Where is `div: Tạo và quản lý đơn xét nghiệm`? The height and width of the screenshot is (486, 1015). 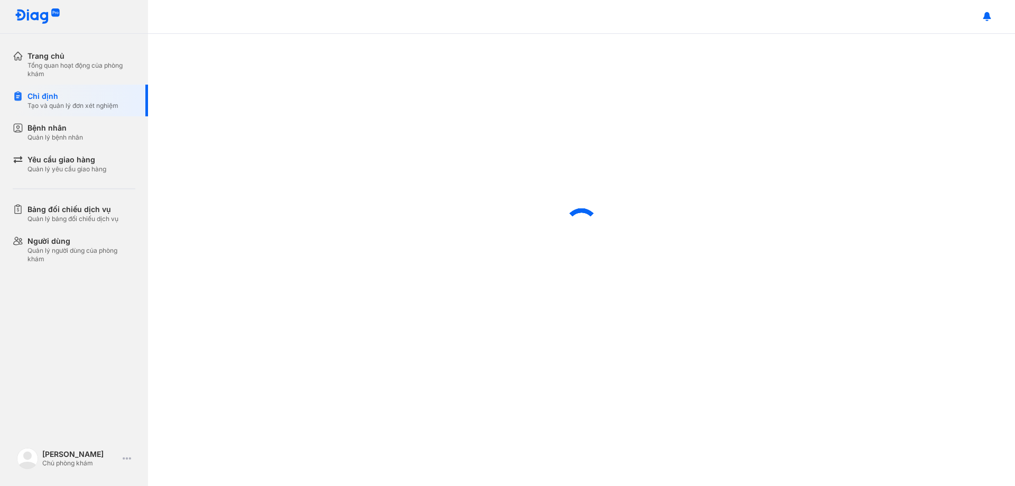 div: Tạo và quản lý đơn xét nghiệm is located at coordinates (73, 106).